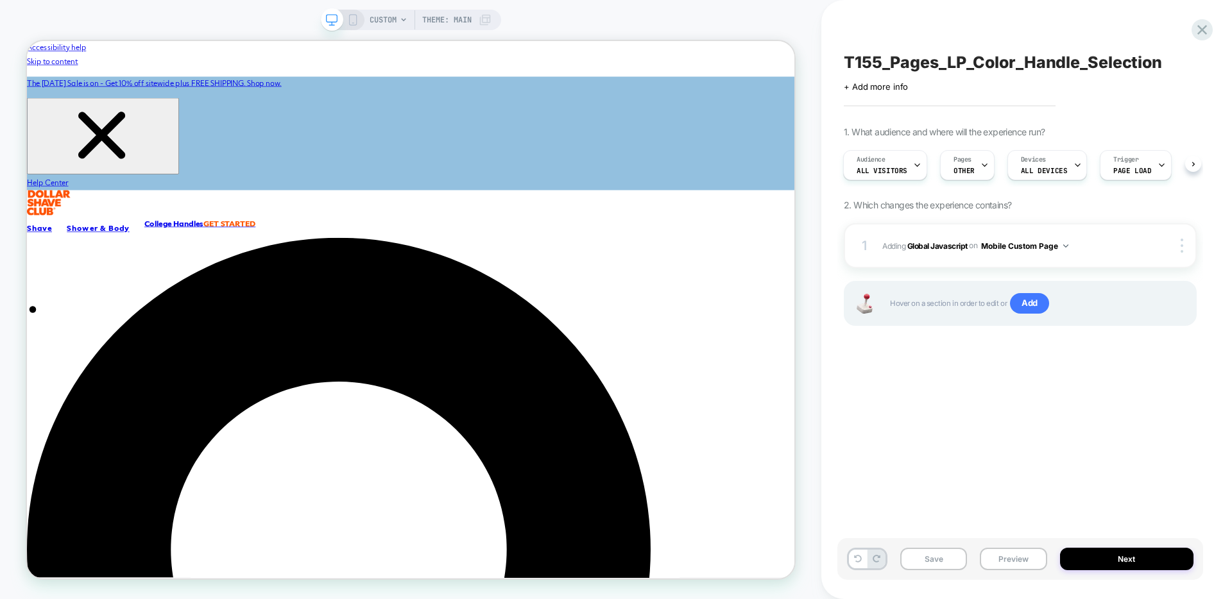 The image size is (1232, 599). Describe the element at coordinates (962, 160) in the screenshot. I see `span: Pages` at that location.